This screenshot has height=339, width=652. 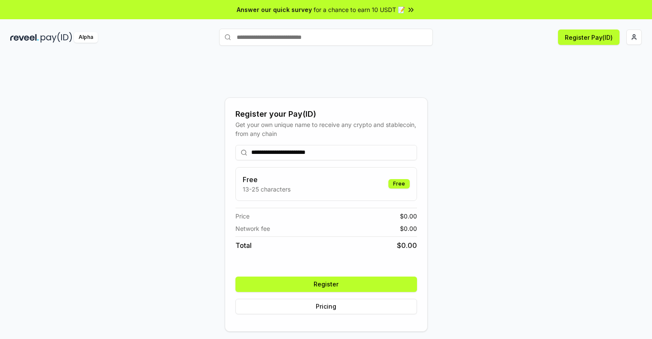 I want to click on button: Register, so click(x=326, y=284).